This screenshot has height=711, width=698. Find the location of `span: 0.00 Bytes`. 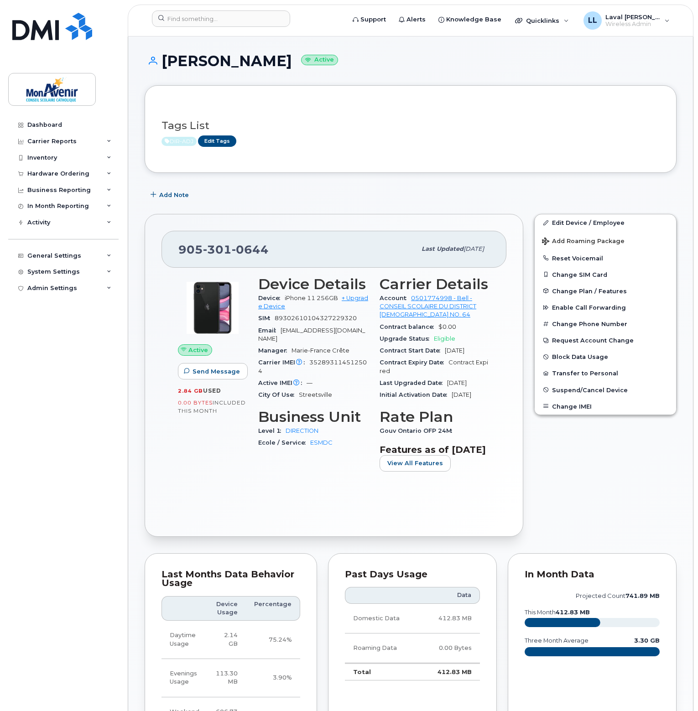

span: 0.00 Bytes is located at coordinates (195, 403).